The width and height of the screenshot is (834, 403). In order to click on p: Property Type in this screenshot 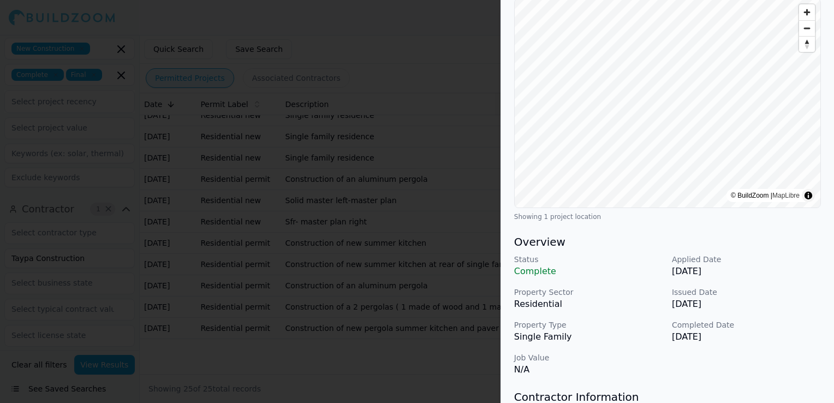, I will do `click(588, 325)`.